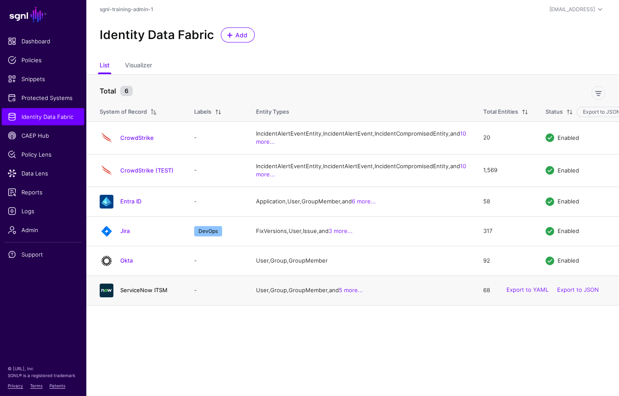 This screenshot has height=396, width=619. Describe the element at coordinates (126, 261) in the screenshot. I see `a: Okta` at that location.